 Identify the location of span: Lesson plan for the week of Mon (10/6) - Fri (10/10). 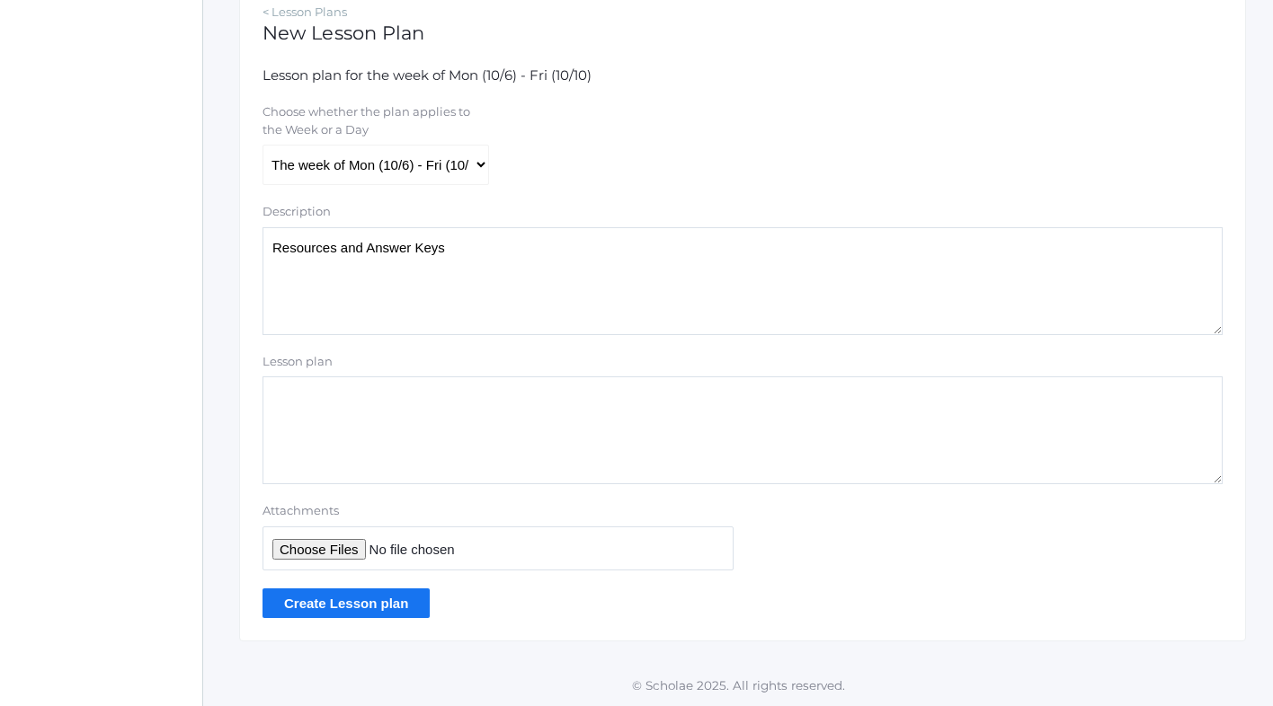
(427, 75).